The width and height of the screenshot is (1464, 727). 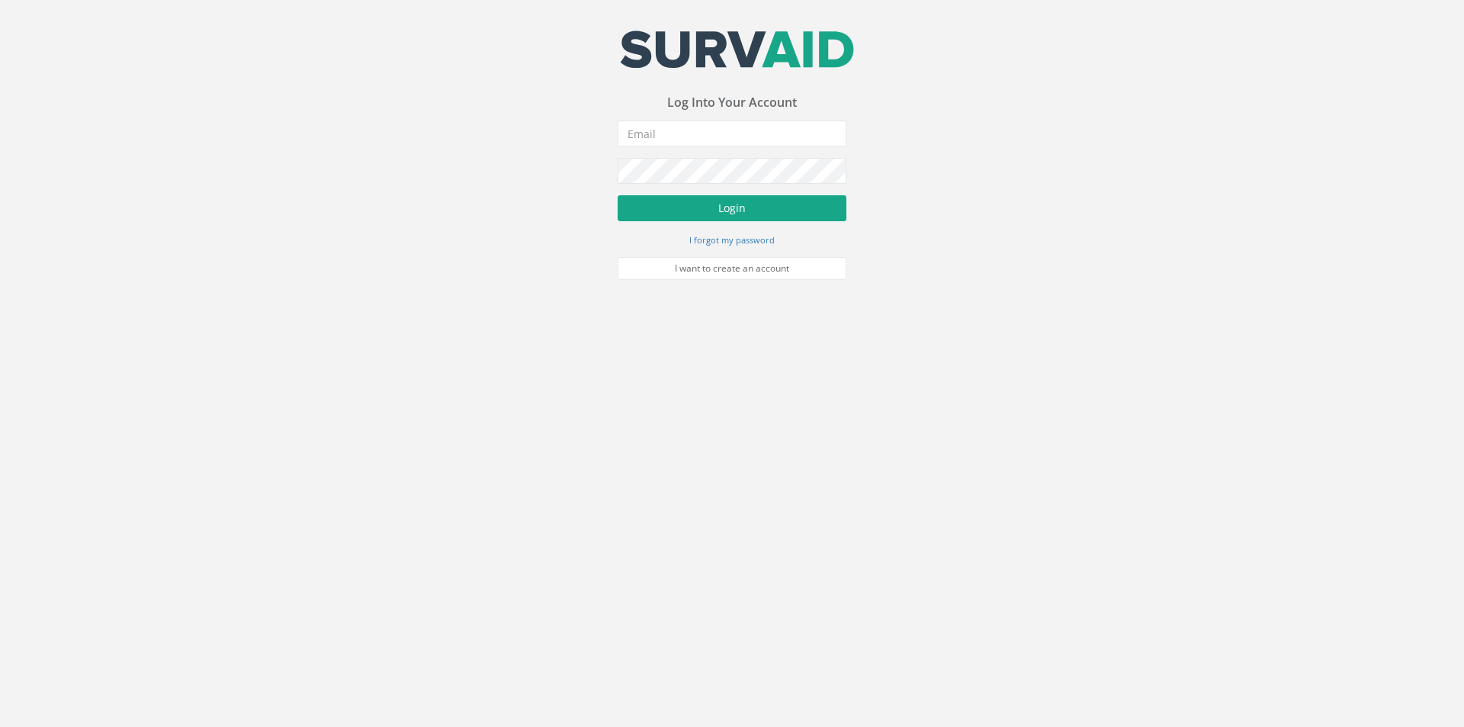 I want to click on button: Login, so click(x=732, y=208).